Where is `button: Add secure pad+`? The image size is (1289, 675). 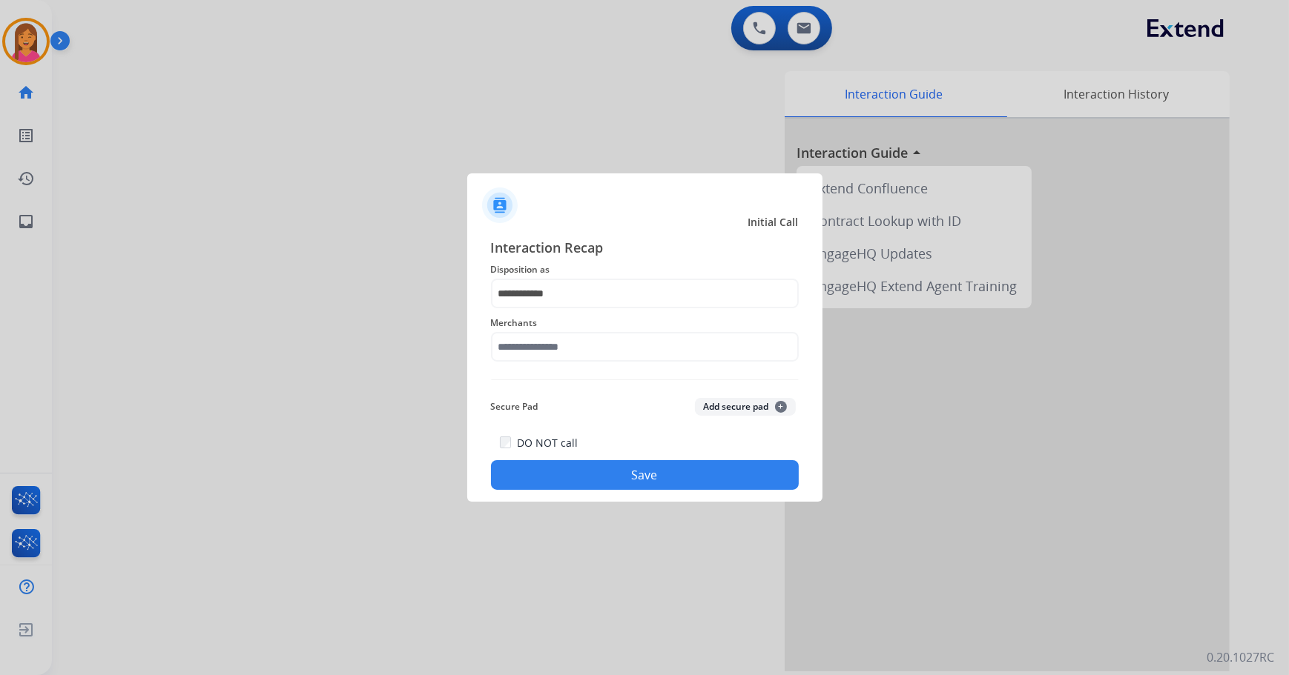
button: Add secure pad+ is located at coordinates (745, 407).